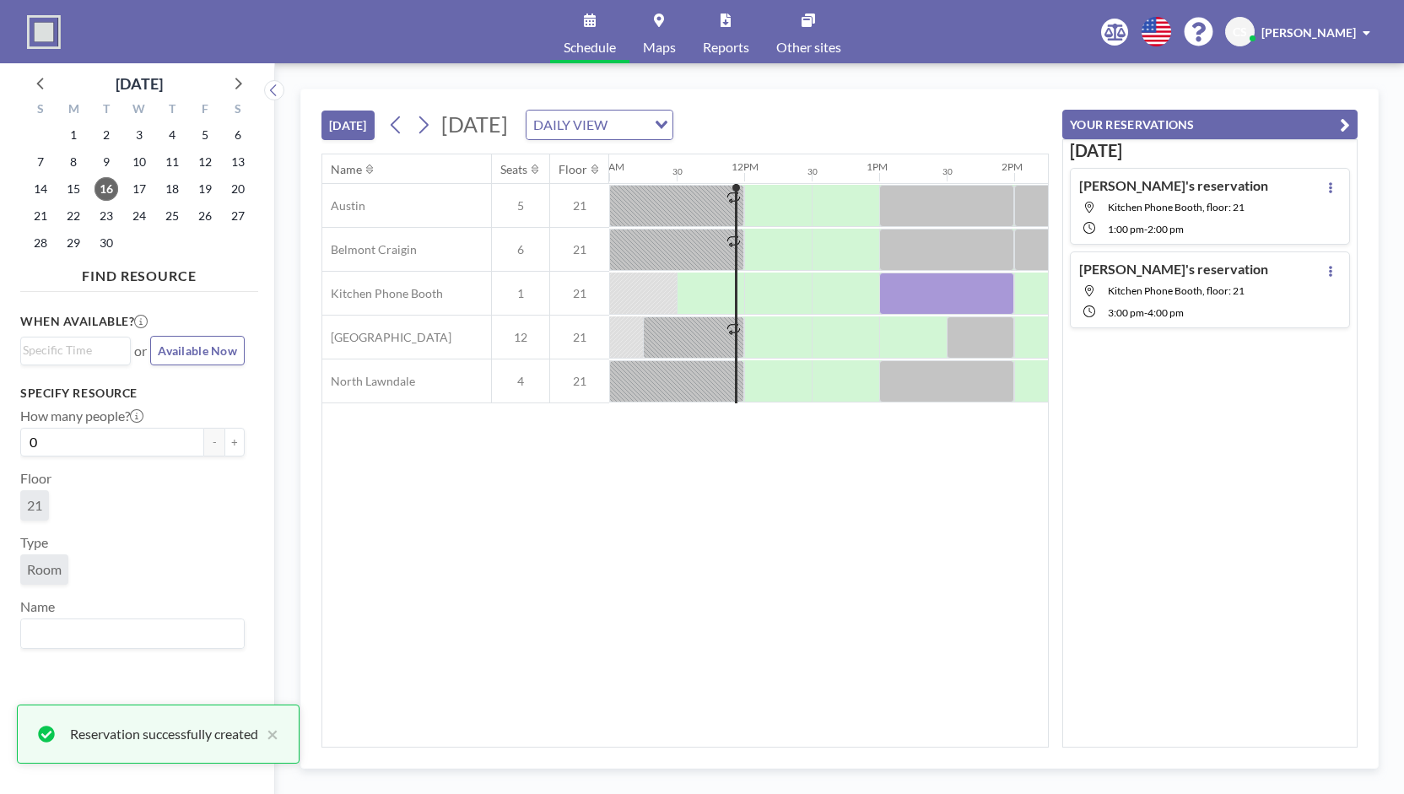 Image resolution: width=1404 pixels, height=794 pixels. Describe the element at coordinates (139, 111) in the screenshot. I see `div: W` at that location.